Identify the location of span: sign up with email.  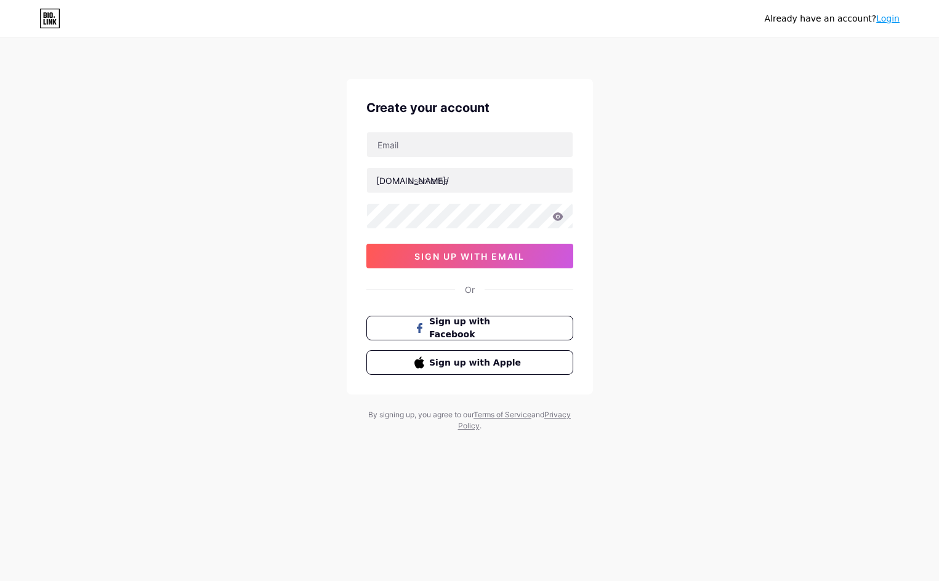
(469, 256).